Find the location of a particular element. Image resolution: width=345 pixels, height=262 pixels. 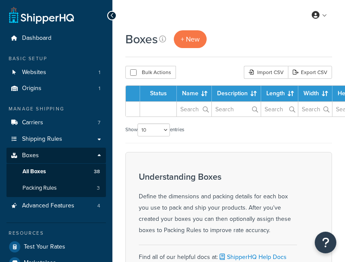

a: Export CSV is located at coordinates (310, 72).